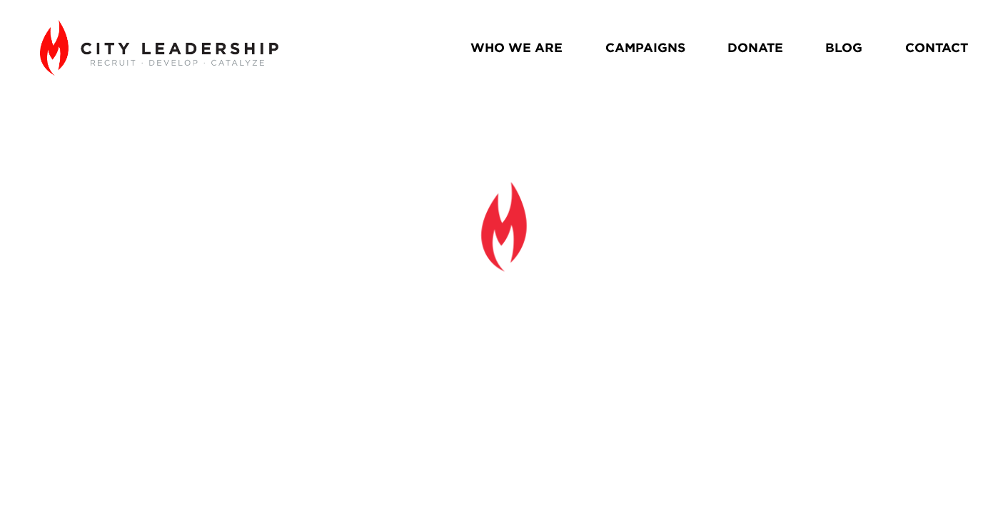  Describe the element at coordinates (645, 48) in the screenshot. I see `a: CAMPAIGNS` at that location.